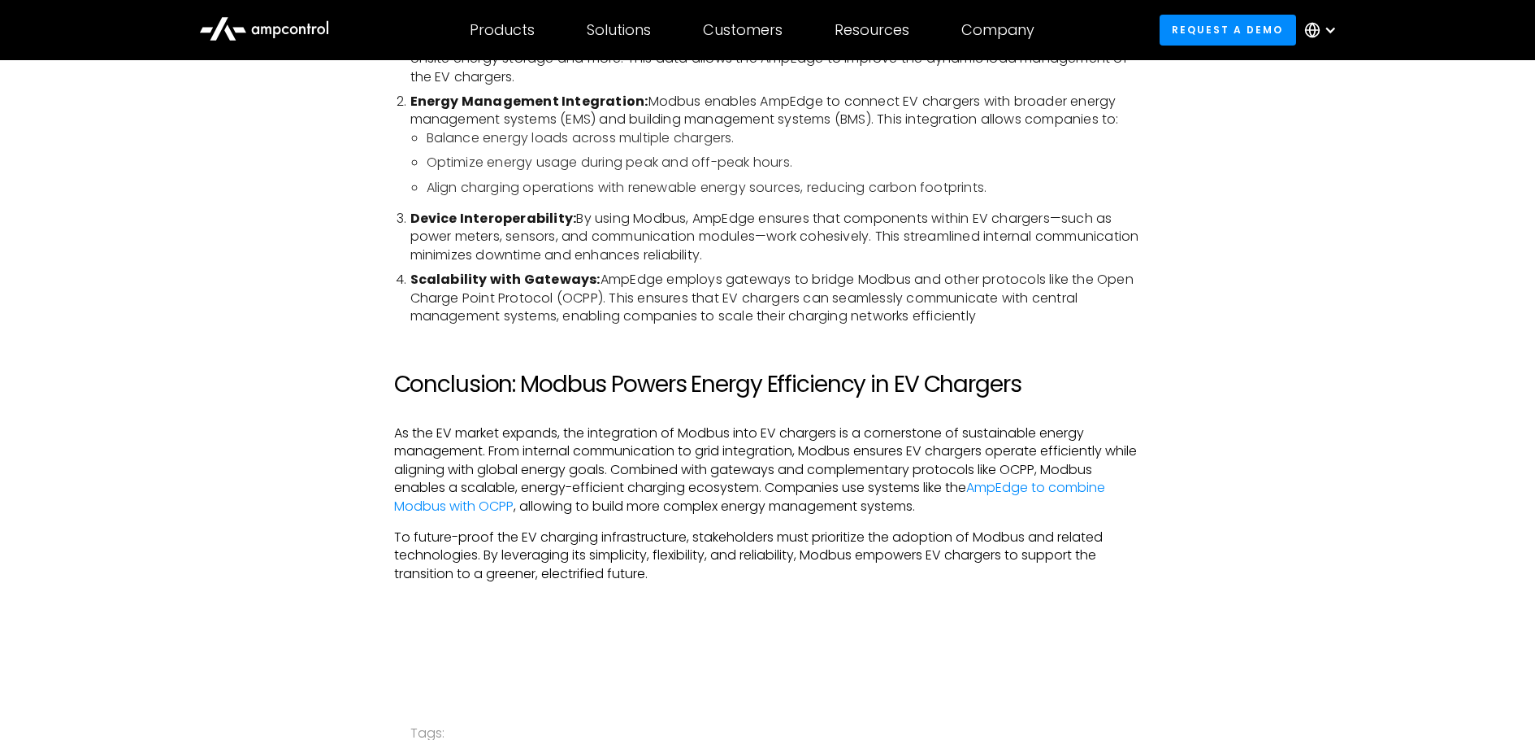 This screenshot has width=1535, height=740. I want to click on li: AmpEdge employs gateways to bridge Modbus and other protocols like the Open Charge Point Protocol..., so click(776, 297).